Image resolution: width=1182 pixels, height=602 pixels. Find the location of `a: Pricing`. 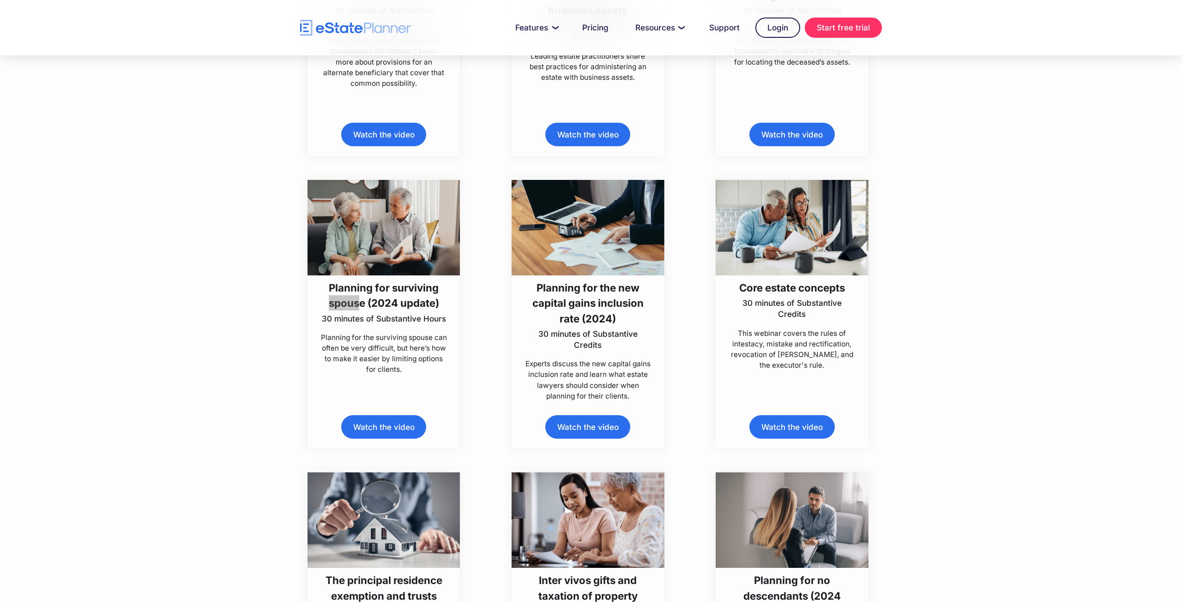

a: Pricing is located at coordinates (595, 28).